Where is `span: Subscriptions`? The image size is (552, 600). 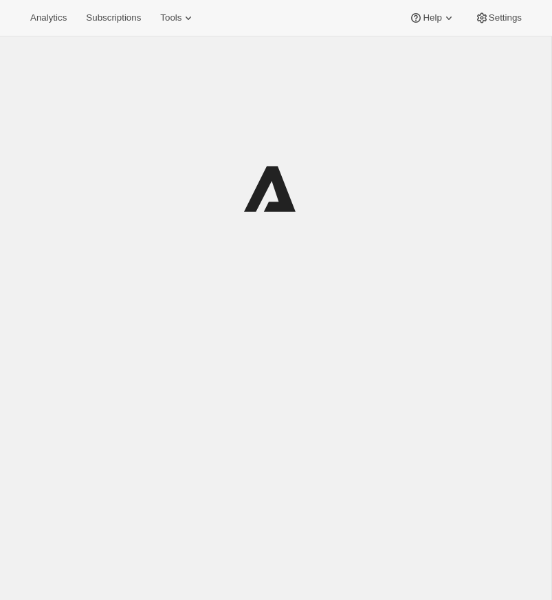
span: Subscriptions is located at coordinates (113, 18).